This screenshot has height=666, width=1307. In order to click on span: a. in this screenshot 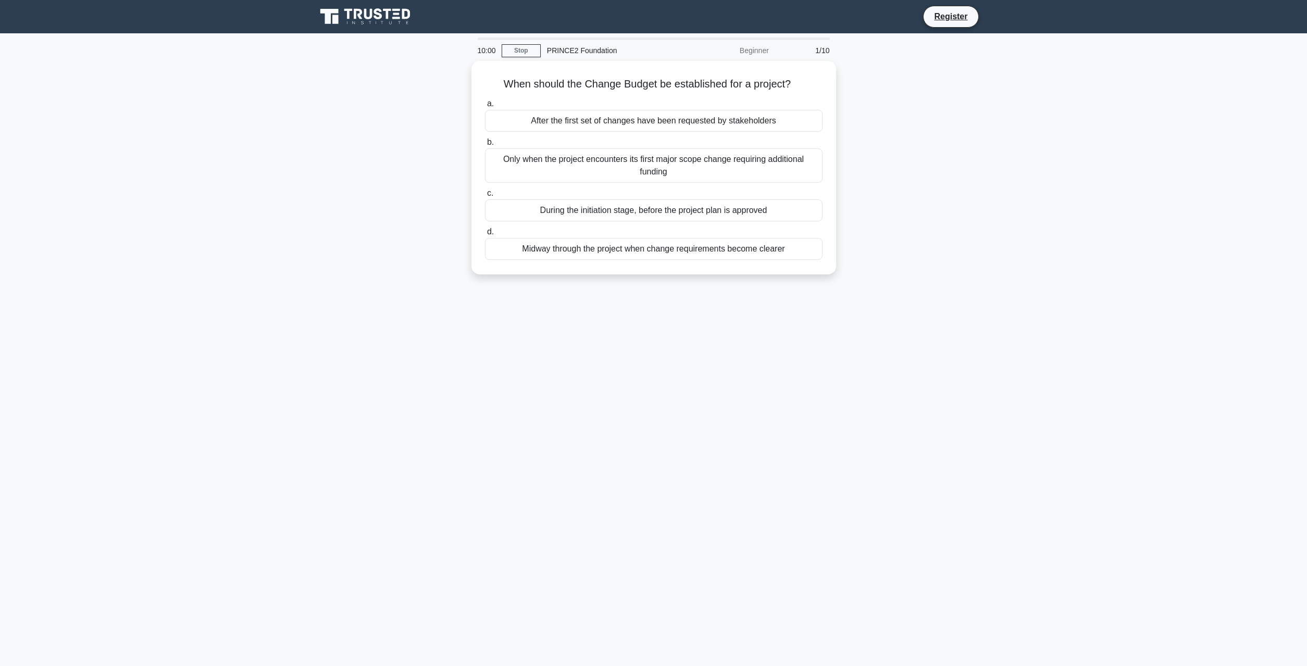, I will do `click(490, 103)`.